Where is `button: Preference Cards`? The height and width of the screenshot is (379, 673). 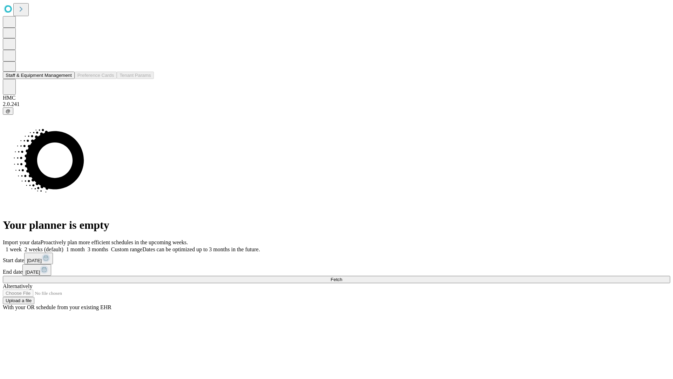 button: Preference Cards is located at coordinates (96, 75).